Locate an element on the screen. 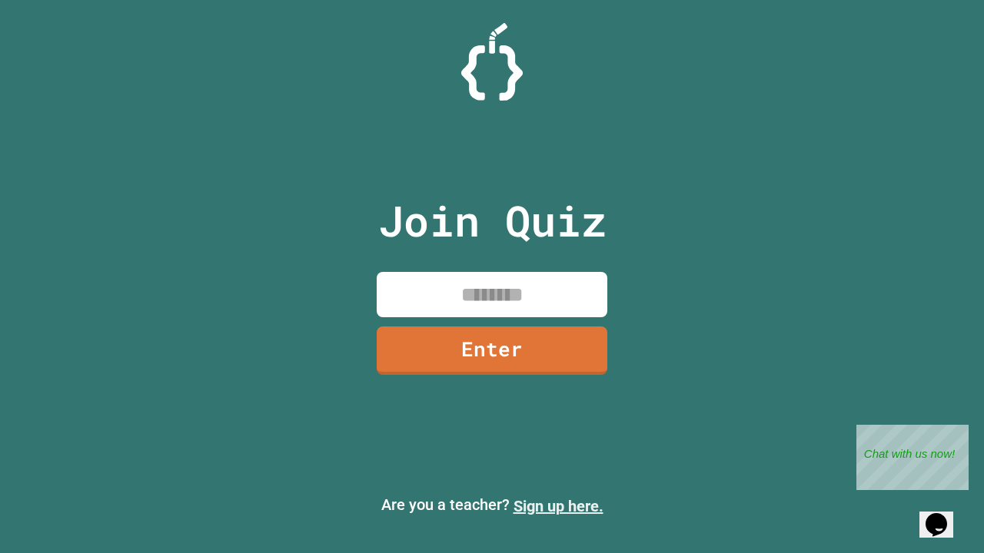  a: Enter is located at coordinates (492, 350).